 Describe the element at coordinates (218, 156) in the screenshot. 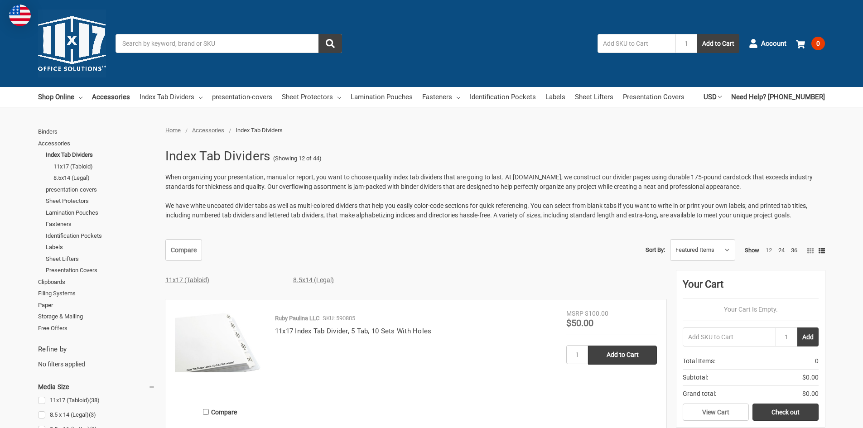

I see `h1: Index Tab Dividers` at that location.